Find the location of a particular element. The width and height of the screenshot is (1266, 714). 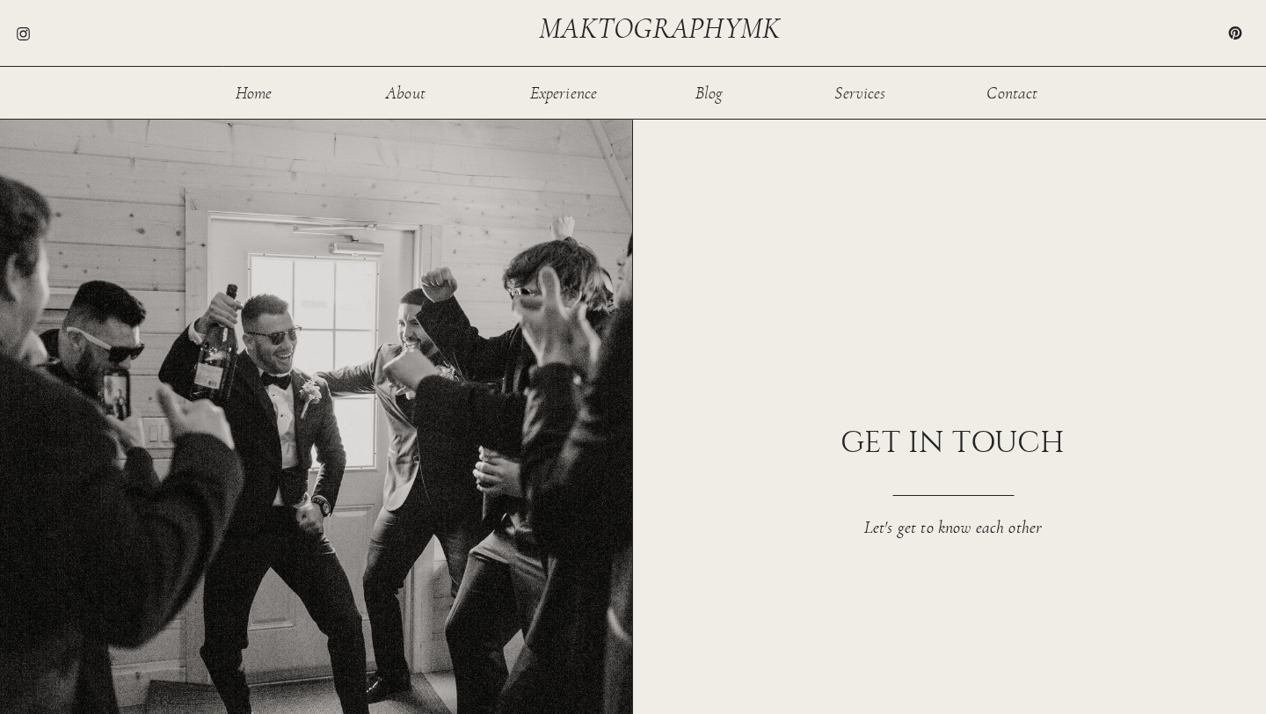

a: Services is located at coordinates (860, 91).